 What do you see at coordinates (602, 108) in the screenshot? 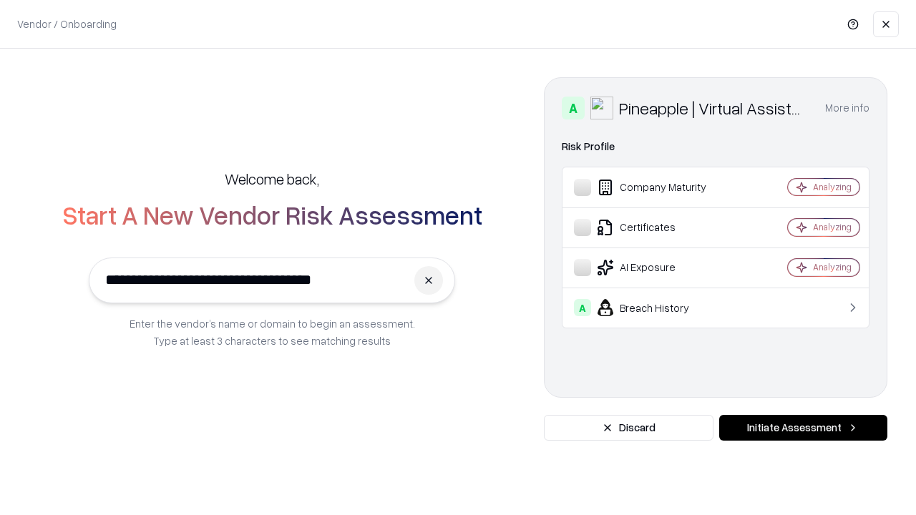
I see `img: Pineapple | Virtual Assistant Agency` at bounding box center [602, 108].